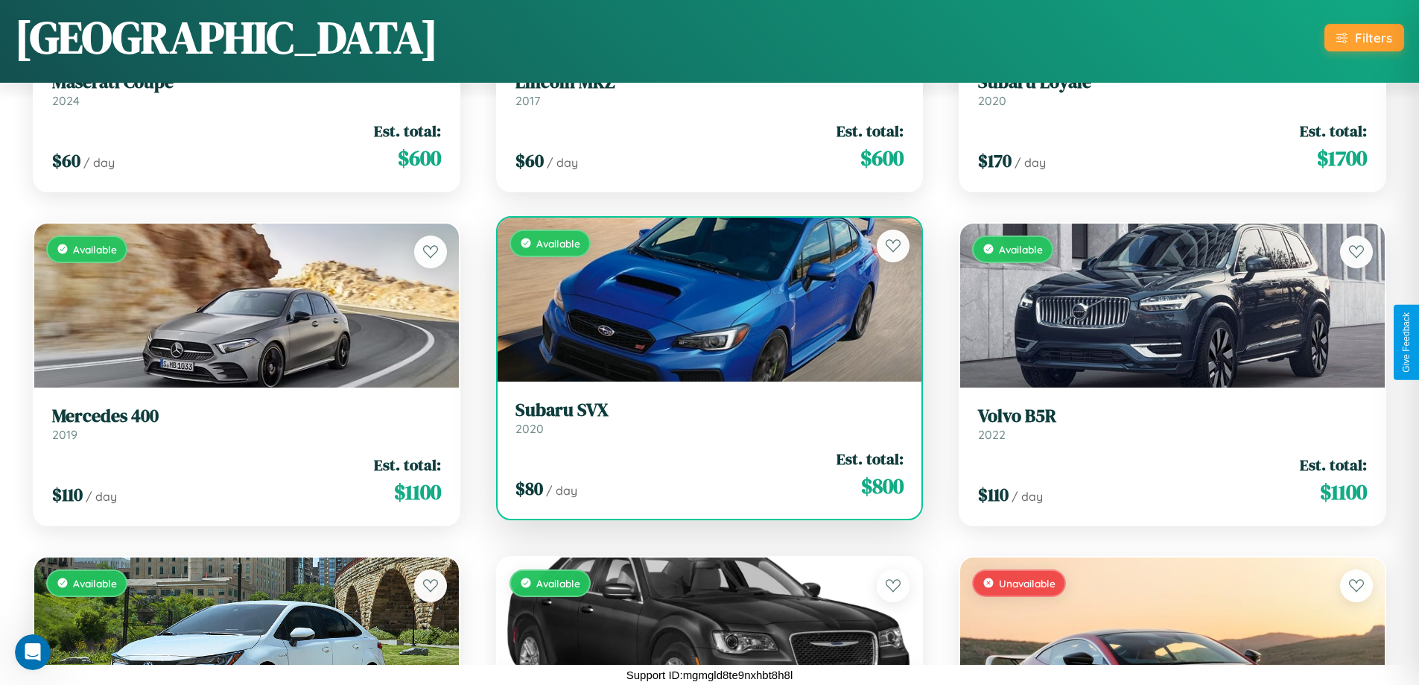 Image resolution: width=1419 pixels, height=685 pixels. Describe the element at coordinates (1406, 342) in the screenshot. I see `div: Give Feedback` at that location.